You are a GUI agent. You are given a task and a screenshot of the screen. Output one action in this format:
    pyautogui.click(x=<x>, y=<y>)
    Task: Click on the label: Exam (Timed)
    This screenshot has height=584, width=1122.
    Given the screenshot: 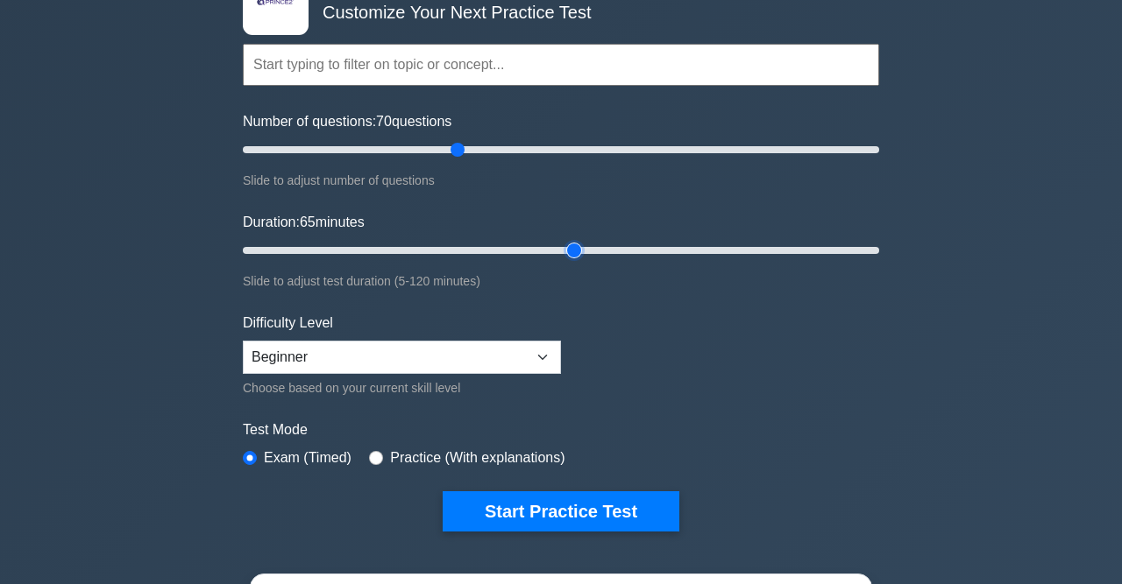 What is the action you would take?
    pyautogui.click(x=308, y=458)
    